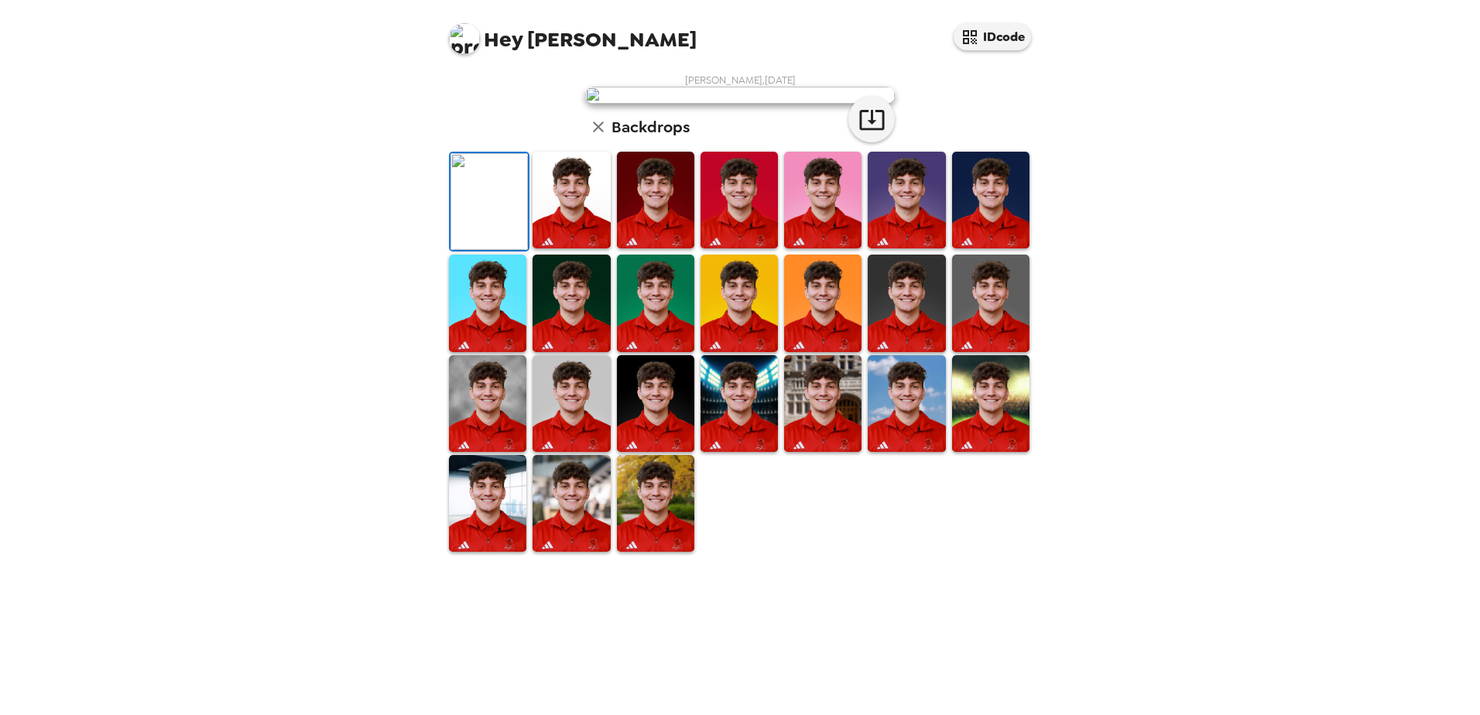 The height and width of the screenshot is (715, 1480). I want to click on span: Hey, so click(503, 39).